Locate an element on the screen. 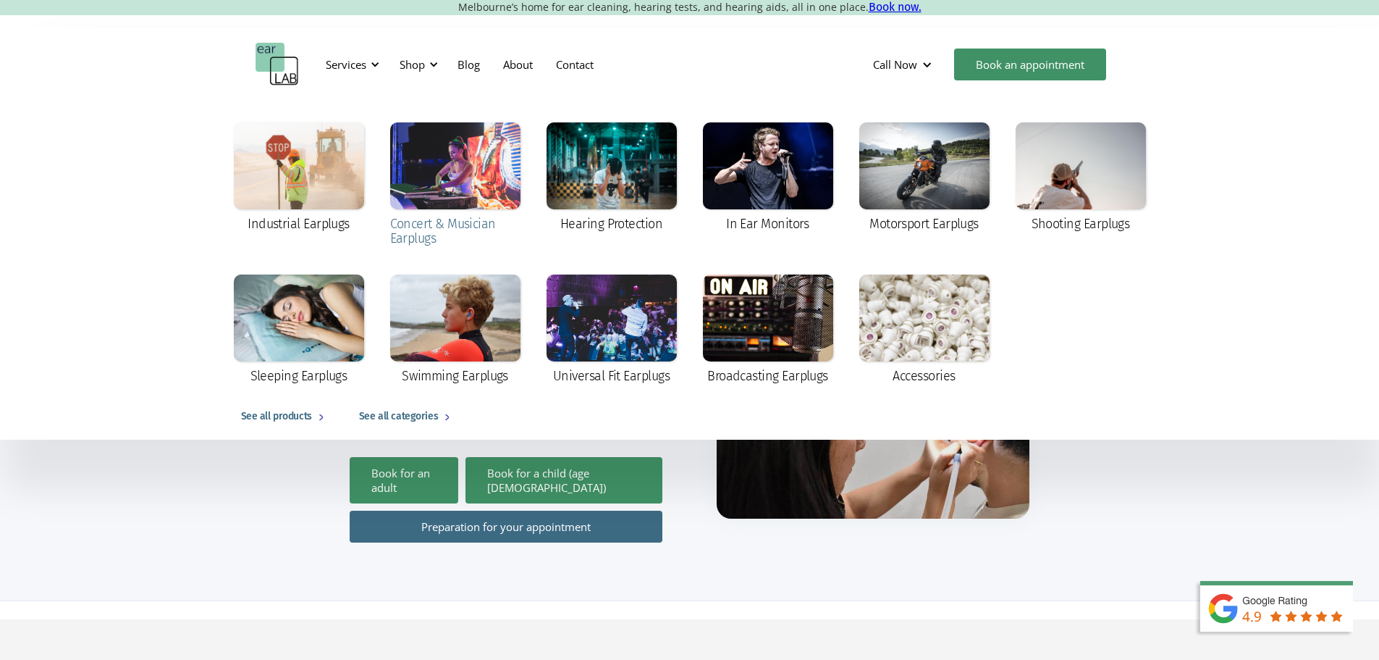 The height and width of the screenshot is (660, 1379). a: Industrial Earplugs is located at coordinates (299, 178).